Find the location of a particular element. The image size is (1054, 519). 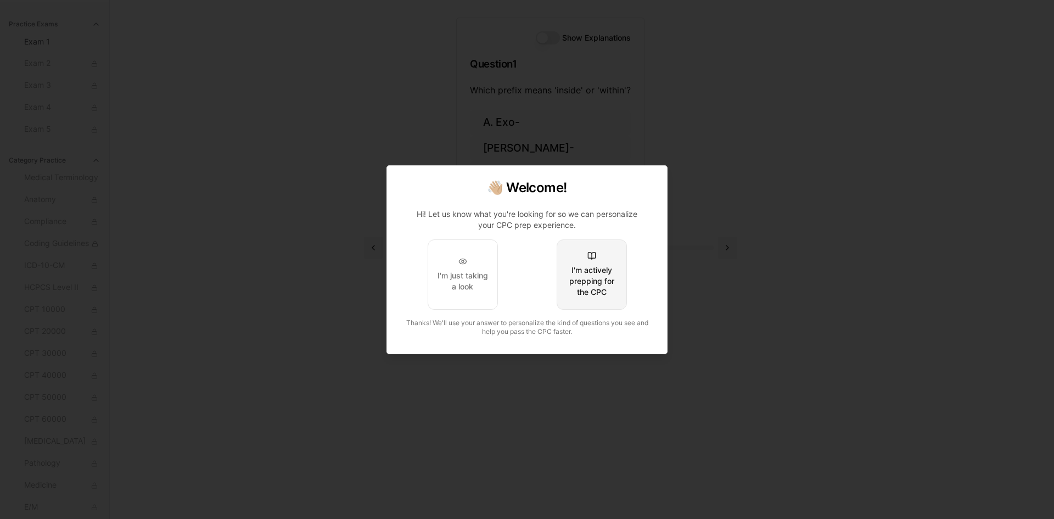

div: I'm just taking a look is located at coordinates (463, 281).